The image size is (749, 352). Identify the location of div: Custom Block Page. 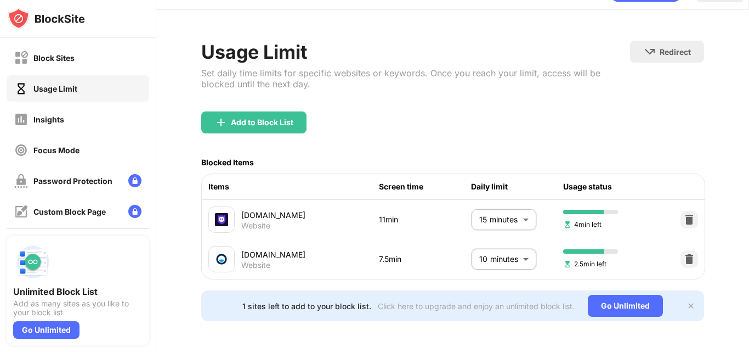
(70, 211).